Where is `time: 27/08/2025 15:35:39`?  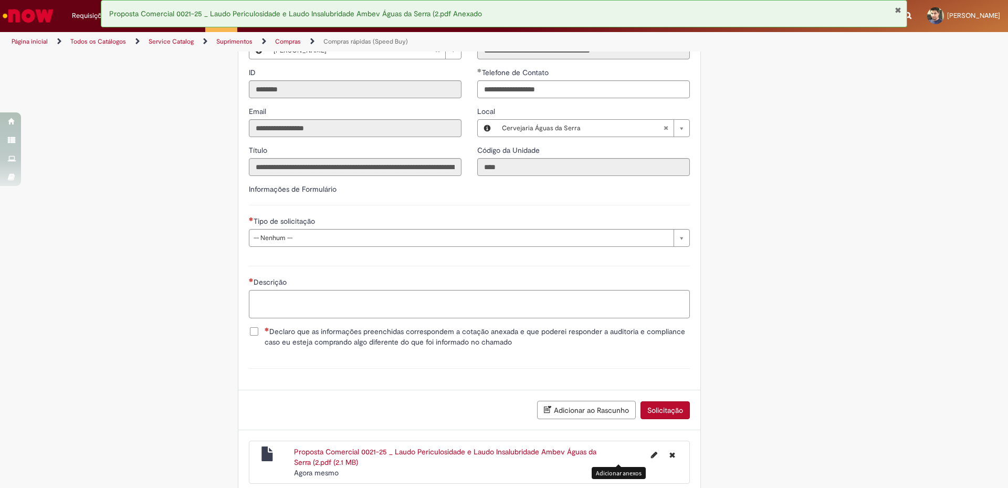
time: 27/08/2025 15:35:39 is located at coordinates (316, 473).